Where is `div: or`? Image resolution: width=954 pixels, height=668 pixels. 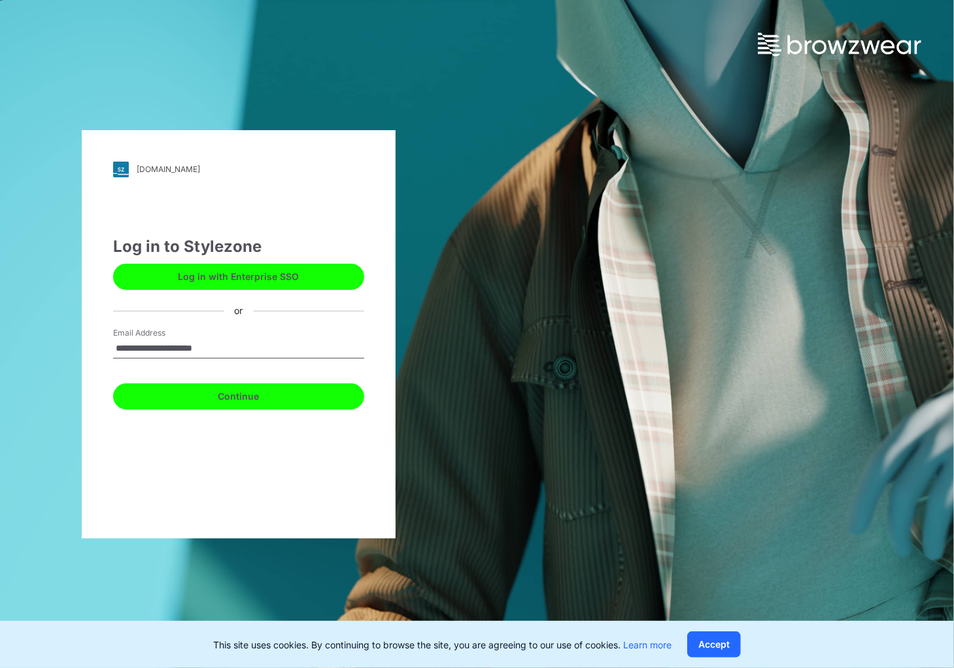 div: or is located at coordinates (238, 311).